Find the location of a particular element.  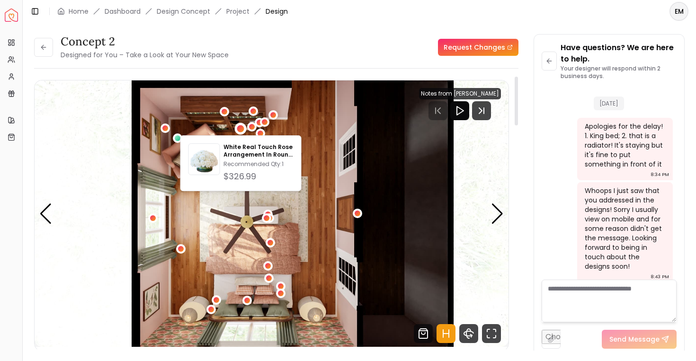

img: Spacejoy Logo is located at coordinates (11, 15).